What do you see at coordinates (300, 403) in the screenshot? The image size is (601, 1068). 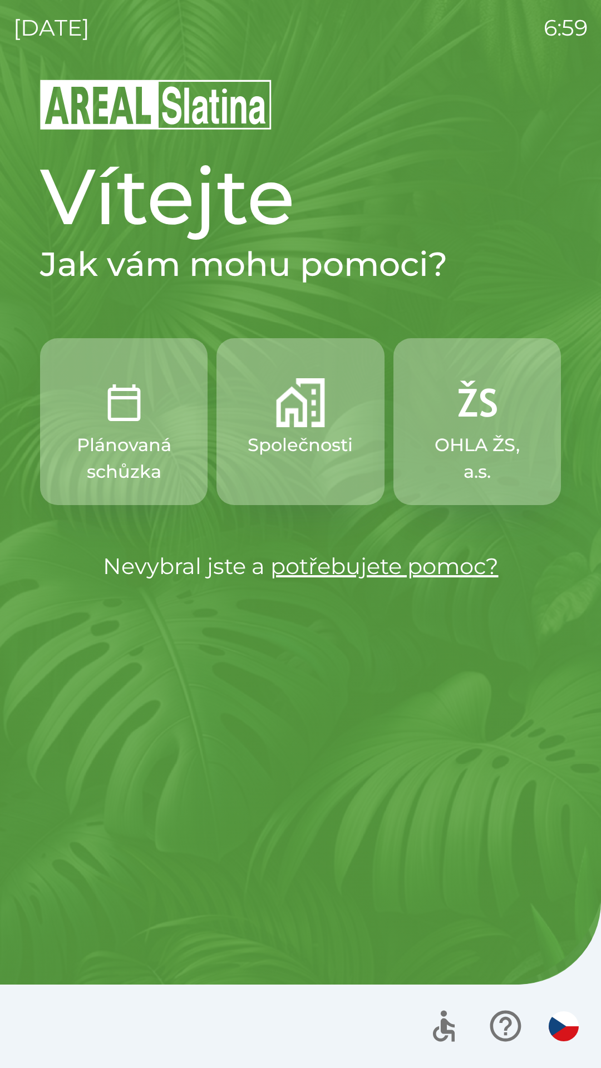 I see `img: 58b4041c-2a13-40f9-aad2-b58ace873f8c.png` at bounding box center [300, 403].